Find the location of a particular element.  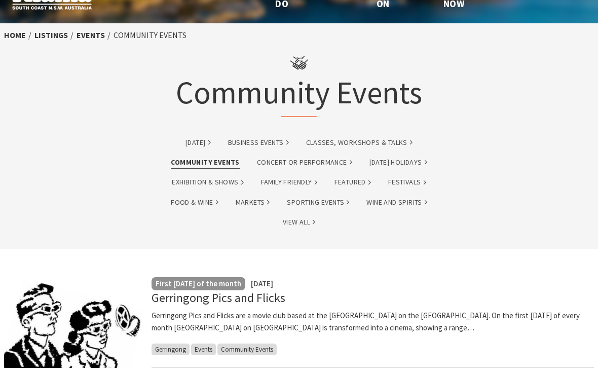

a: Community Events is located at coordinates (205, 162).